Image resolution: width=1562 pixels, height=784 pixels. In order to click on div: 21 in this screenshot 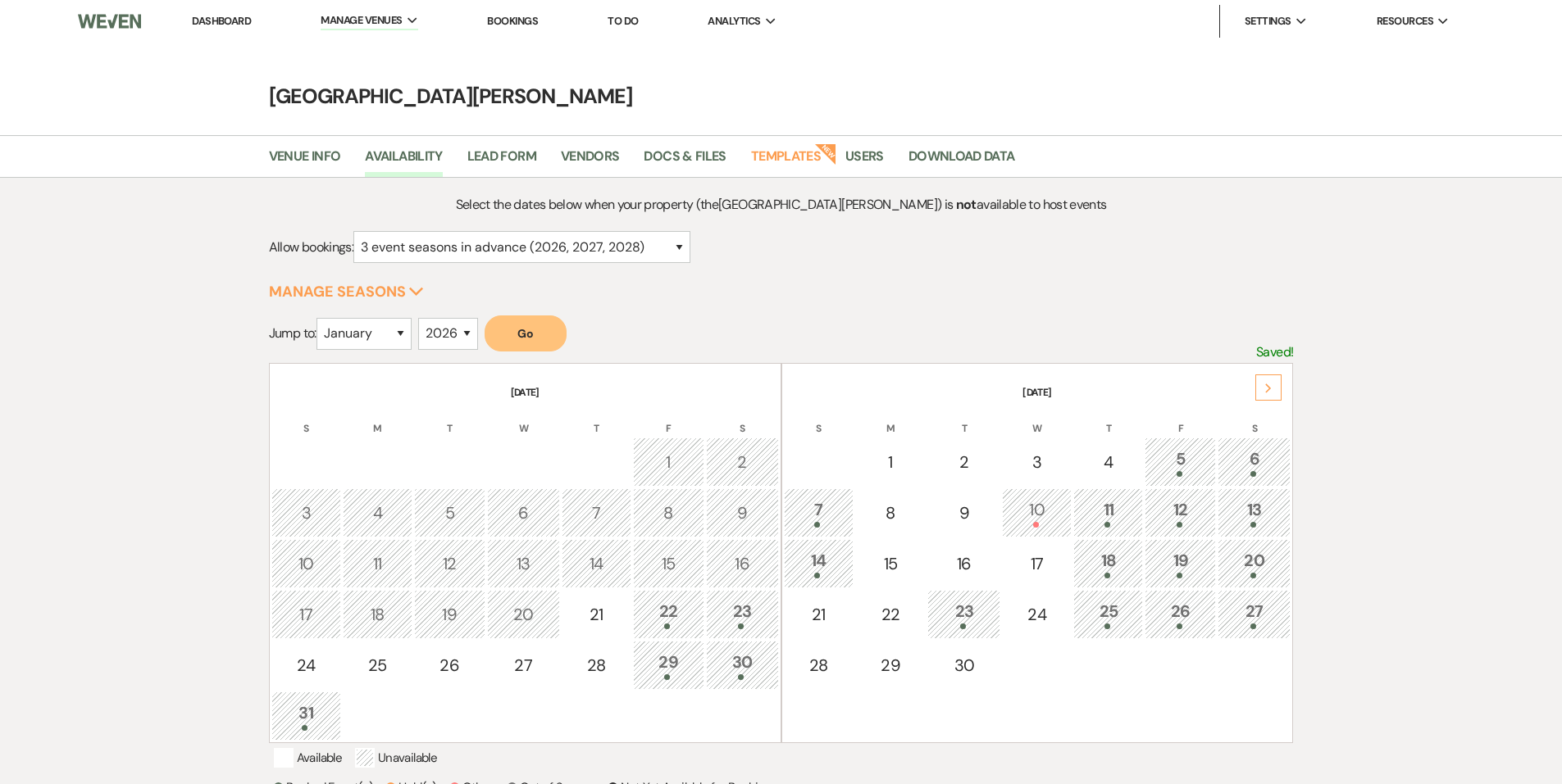, I will do `click(818, 614)`.